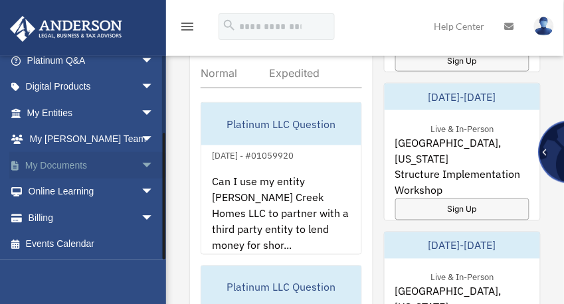 This screenshot has width=564, height=304. I want to click on a: My Documentsarrow_drop_down, so click(92, 165).